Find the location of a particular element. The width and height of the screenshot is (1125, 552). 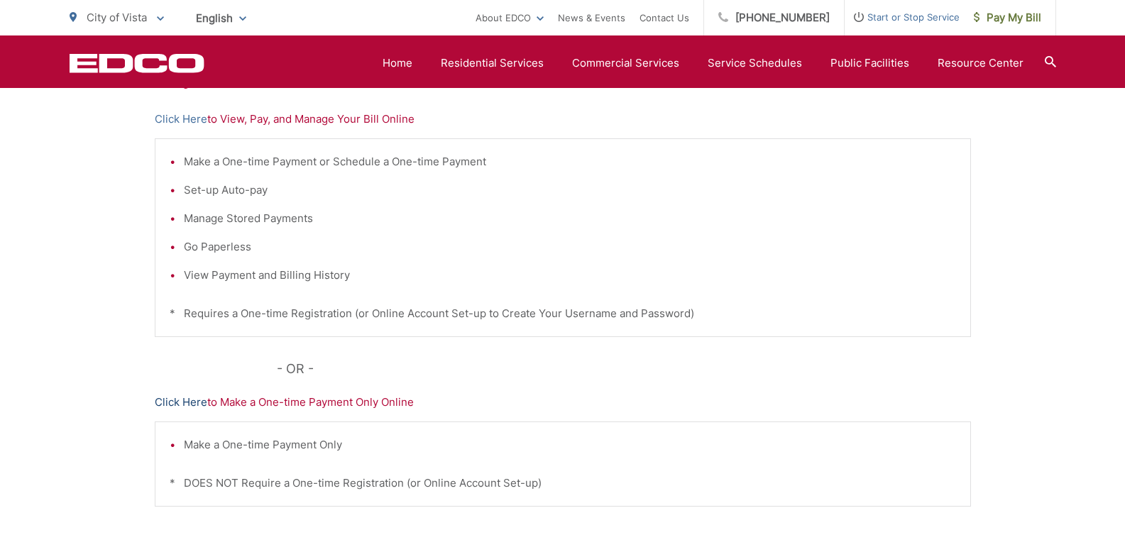

li: View Payment and Billing History is located at coordinates (570, 275).